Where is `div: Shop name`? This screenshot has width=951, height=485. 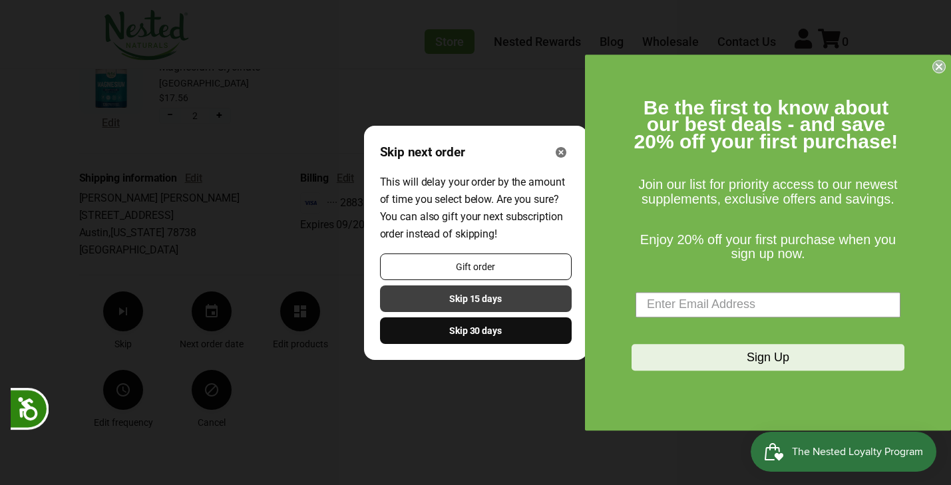
div: Shop name is located at coordinates (115, 29).